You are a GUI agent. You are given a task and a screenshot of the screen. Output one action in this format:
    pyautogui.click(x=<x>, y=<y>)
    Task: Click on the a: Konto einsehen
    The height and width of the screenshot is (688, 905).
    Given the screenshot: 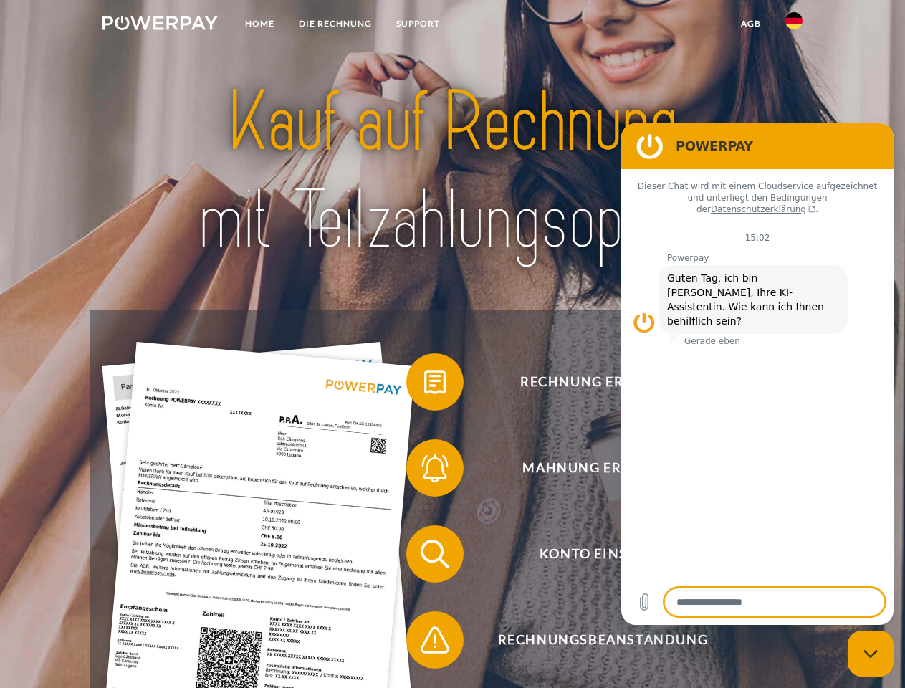 What is the action you would take?
    pyautogui.click(x=593, y=554)
    